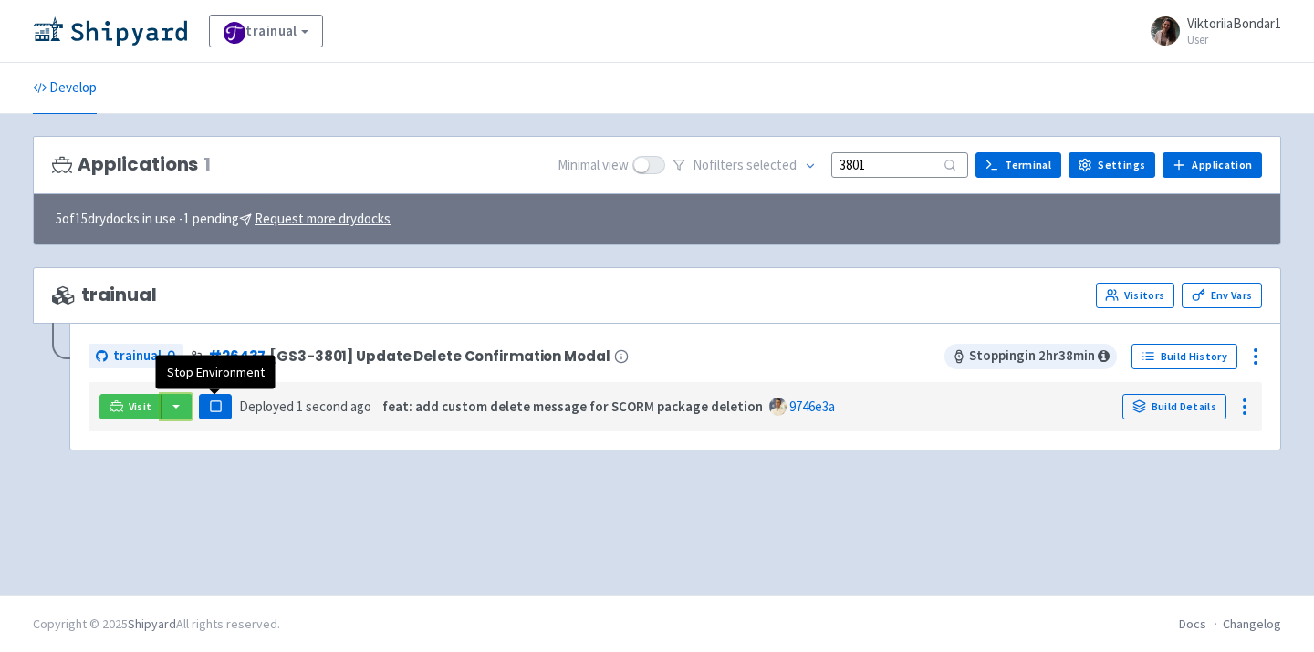 Image resolution: width=1314 pixels, height=652 pixels. I want to click on span: Stopping in 2 hr 38 min, so click(1030, 357).